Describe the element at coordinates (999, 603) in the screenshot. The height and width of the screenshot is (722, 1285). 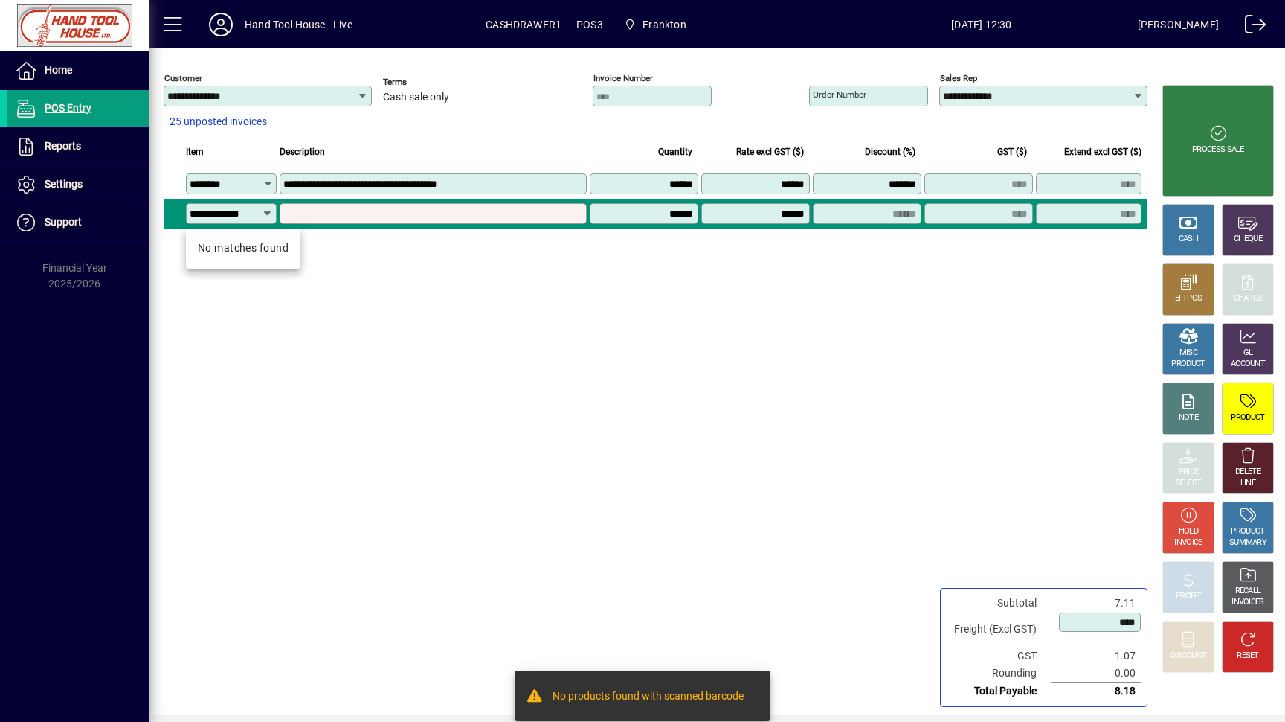
I see `td: Subtotal` at that location.